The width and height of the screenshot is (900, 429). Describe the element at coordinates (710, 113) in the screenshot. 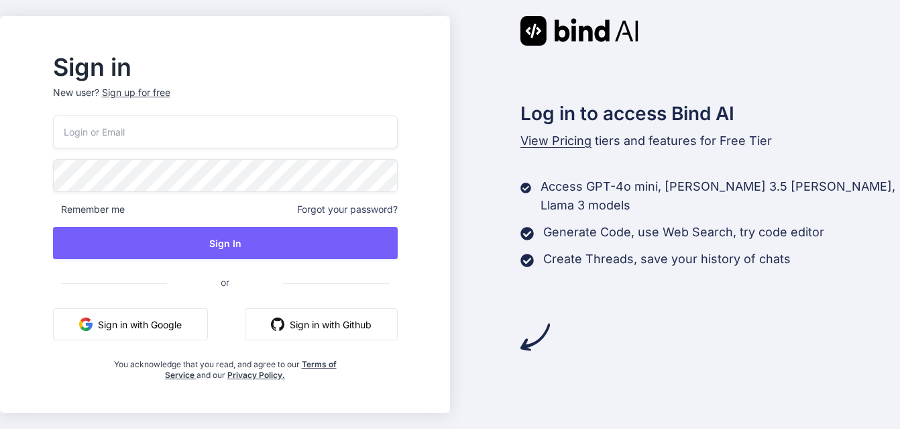

I see `h2: Log in to access Bind AI` at that location.